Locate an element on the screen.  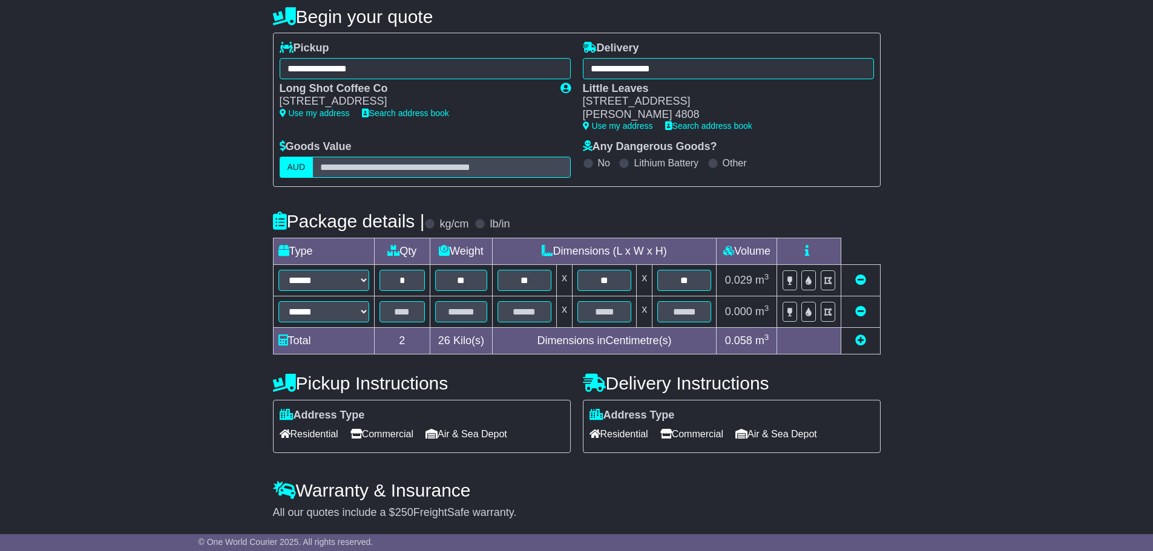
label: Lithium Battery is located at coordinates (666, 163).